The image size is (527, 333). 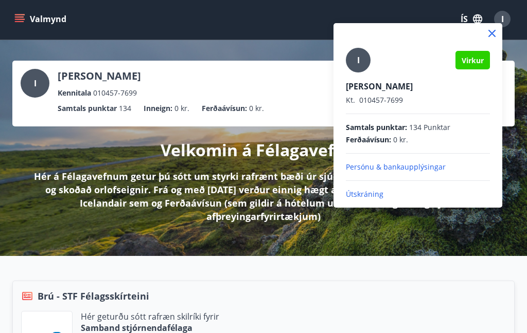 What do you see at coordinates (418, 194) in the screenshot?
I see `p: Útskráning` at bounding box center [418, 194].